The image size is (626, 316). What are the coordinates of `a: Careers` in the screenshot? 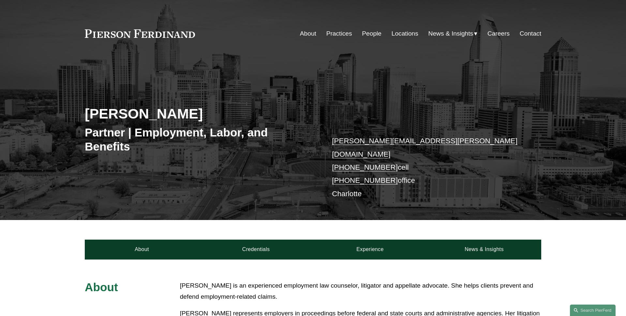 It's located at (499, 34).